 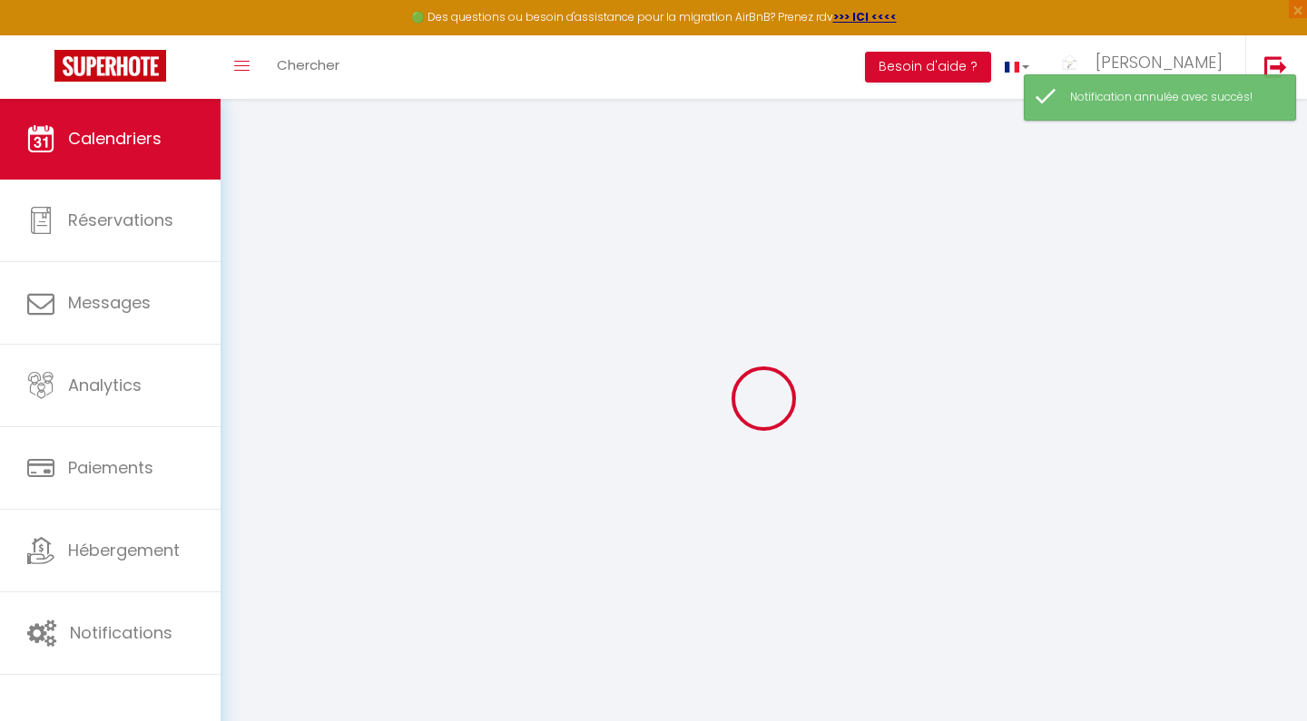 What do you see at coordinates (927, 67) in the screenshot?
I see `button: Besoin d'aide ?` at bounding box center [927, 67].